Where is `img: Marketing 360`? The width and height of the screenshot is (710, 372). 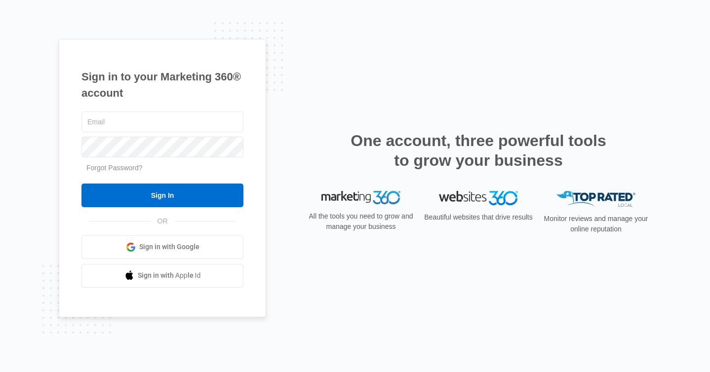 img: Marketing 360 is located at coordinates (361, 198).